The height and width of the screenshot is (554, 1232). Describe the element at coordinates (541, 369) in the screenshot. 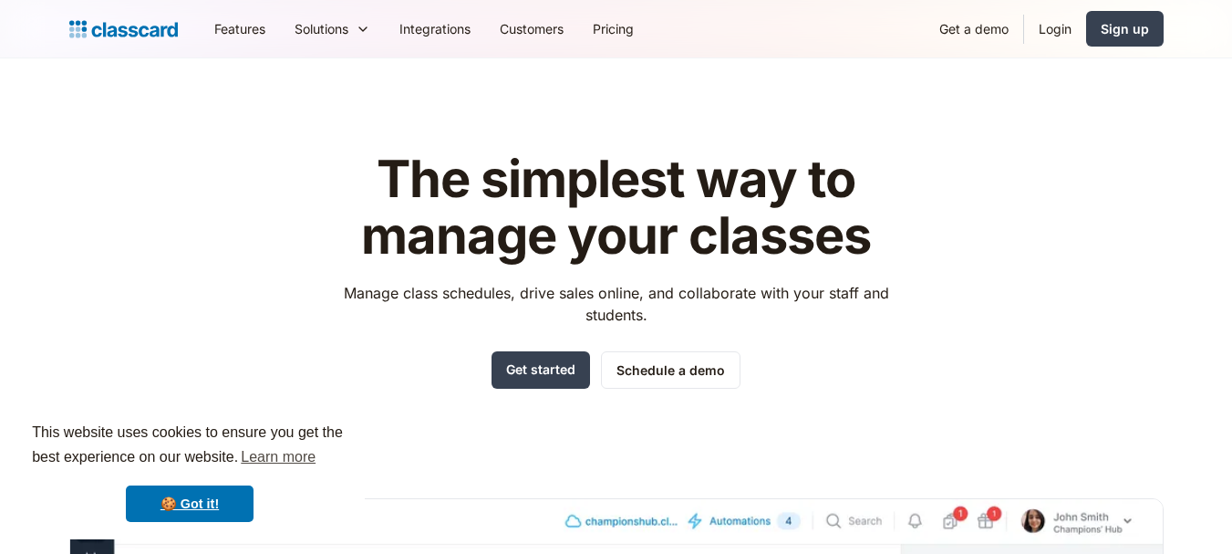

I see `a: Get started` at that location.